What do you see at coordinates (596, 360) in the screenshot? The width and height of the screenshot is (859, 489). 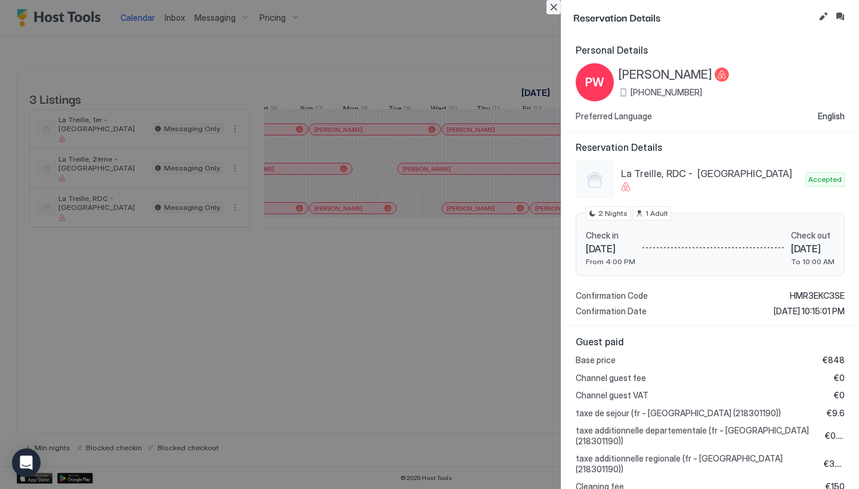 I see `span: Base price` at bounding box center [596, 360].